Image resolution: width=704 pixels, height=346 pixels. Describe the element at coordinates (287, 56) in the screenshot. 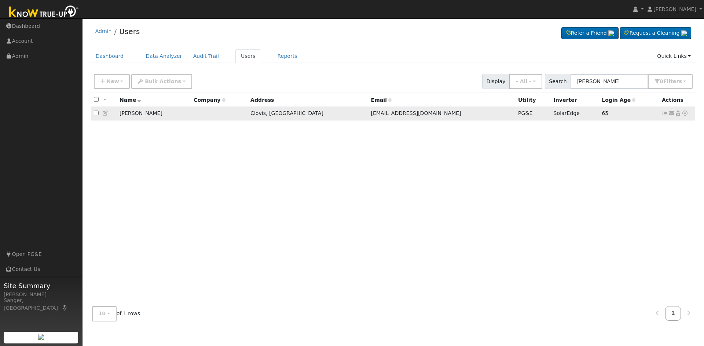

I see `a: Reports` at that location.